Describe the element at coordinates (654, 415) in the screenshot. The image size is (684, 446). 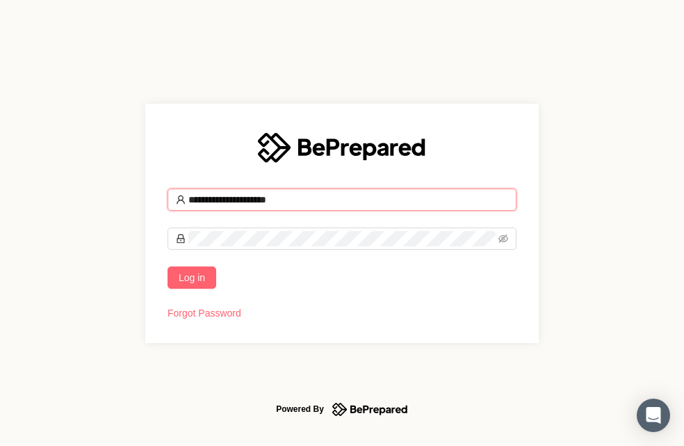
I see `div: Open Intercom Messenger` at that location.